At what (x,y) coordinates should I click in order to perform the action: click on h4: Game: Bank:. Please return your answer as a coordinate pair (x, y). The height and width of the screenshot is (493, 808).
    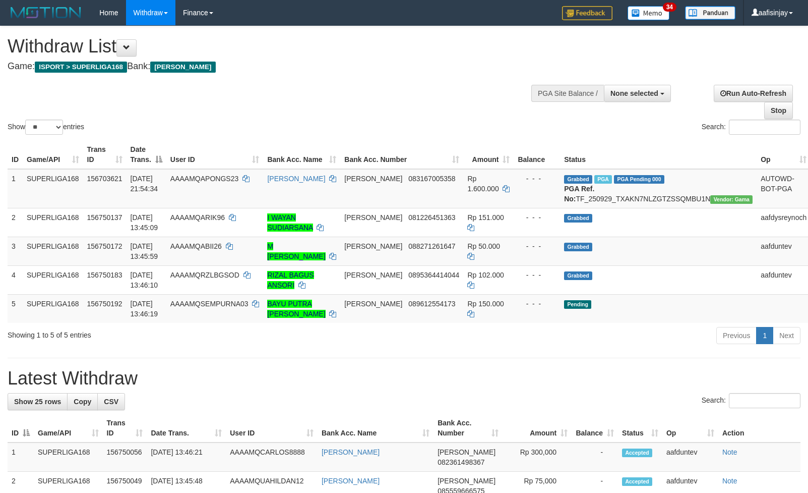
    Looking at the image, I should click on (268, 67).